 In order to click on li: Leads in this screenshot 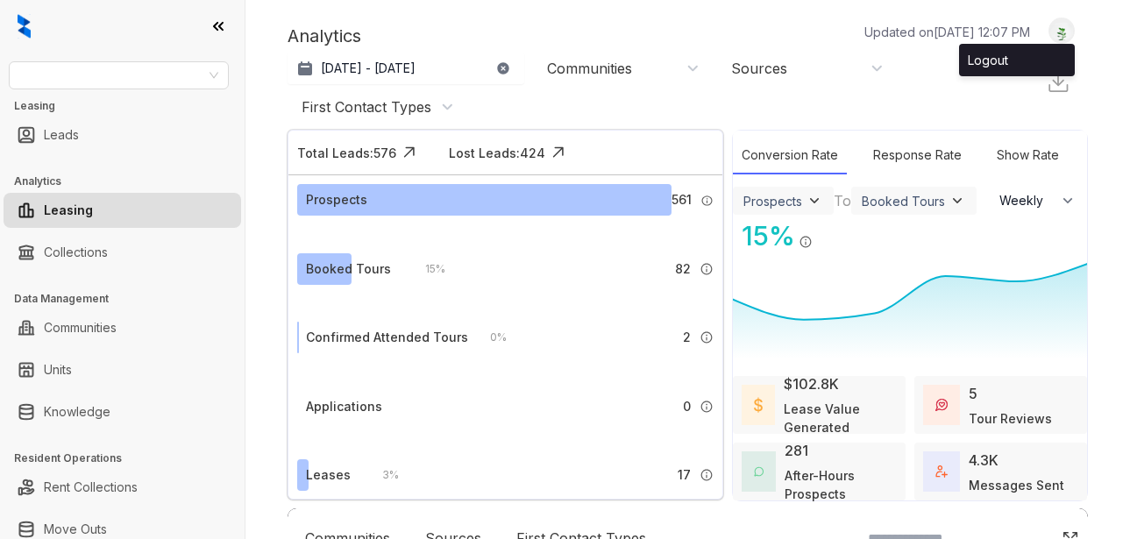, I will do `click(122, 135)`.